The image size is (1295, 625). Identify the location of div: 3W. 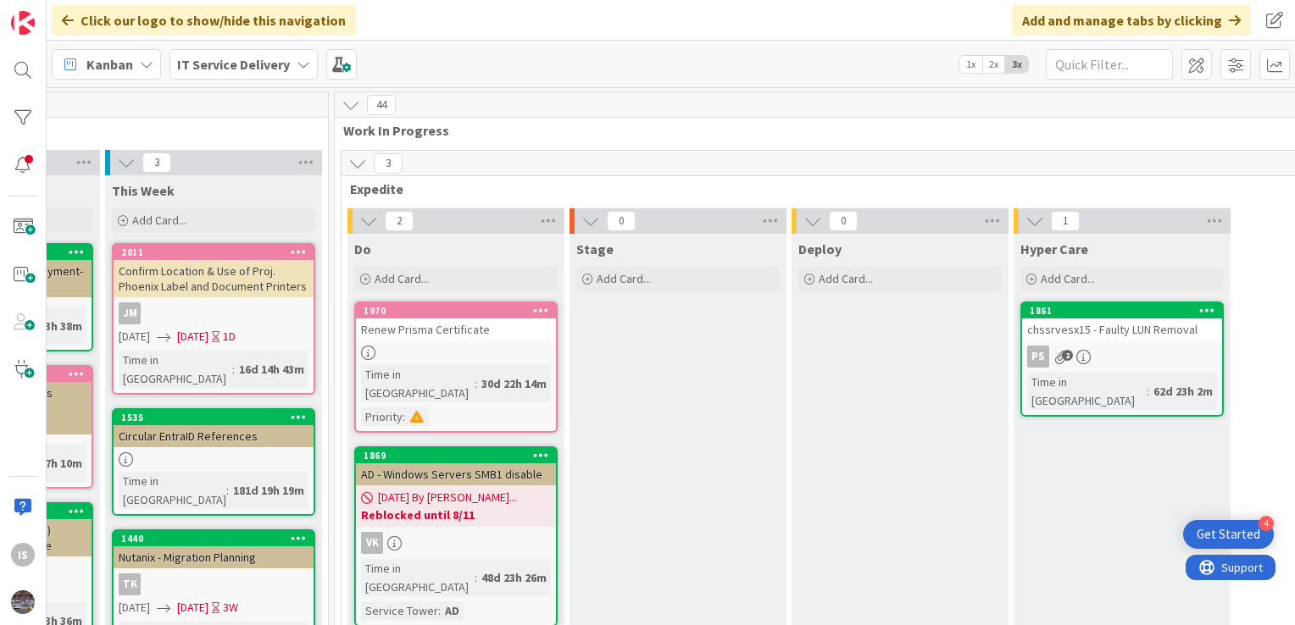
(230, 608).